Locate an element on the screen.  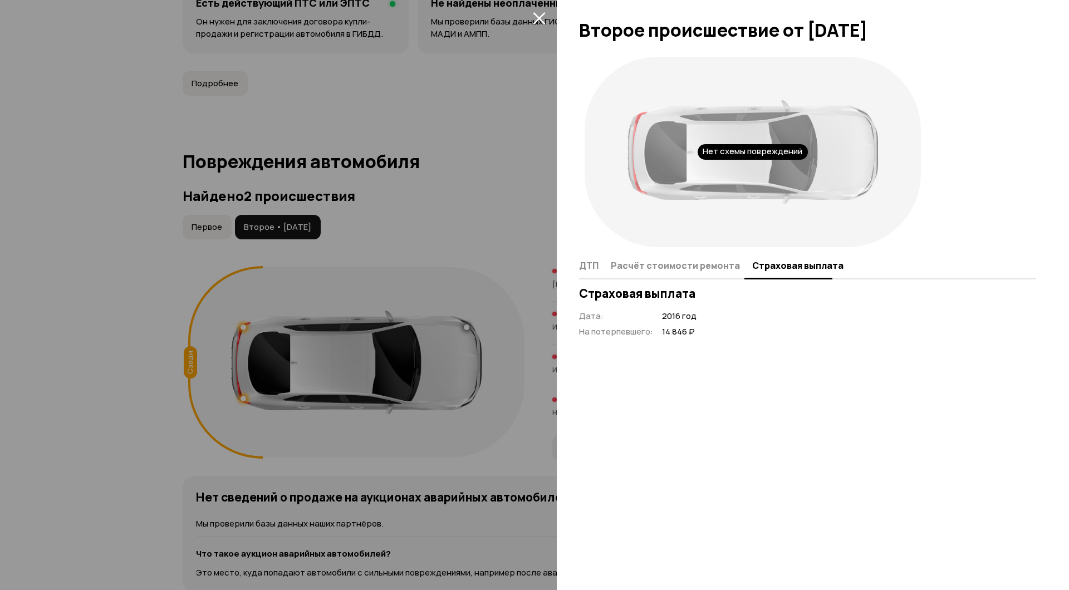
span: Расчёт стоимости ремонта is located at coordinates (676, 266).